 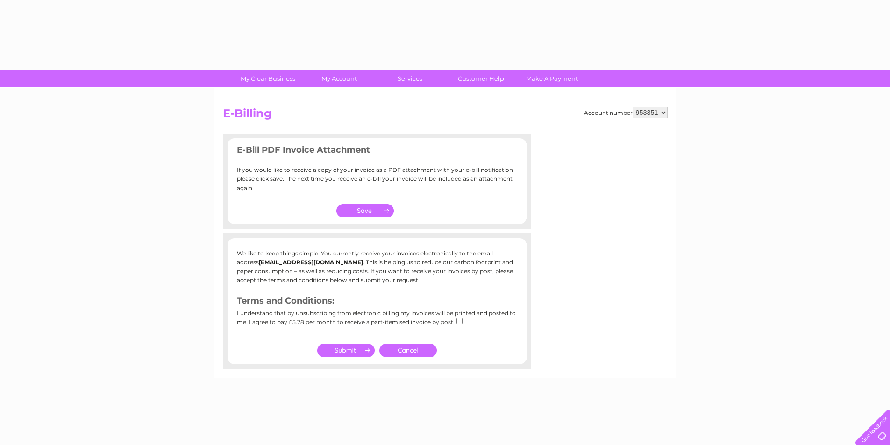 What do you see at coordinates (410, 78) in the screenshot?
I see `a: Services` at bounding box center [410, 78].